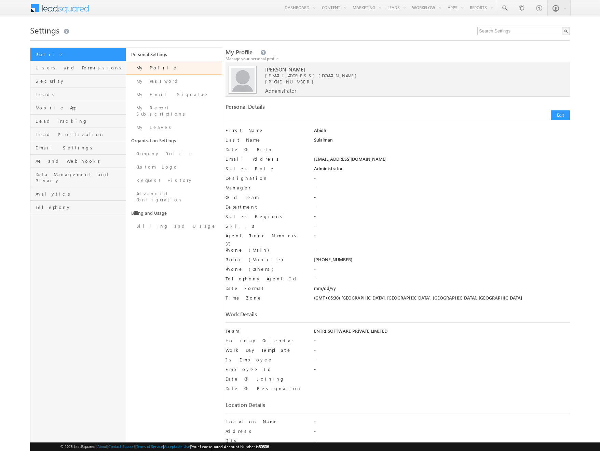 The width and height of the screenshot is (600, 451). What do you see at coordinates (265, 369) in the screenshot?
I see `label: Employee Id` at bounding box center [265, 369].